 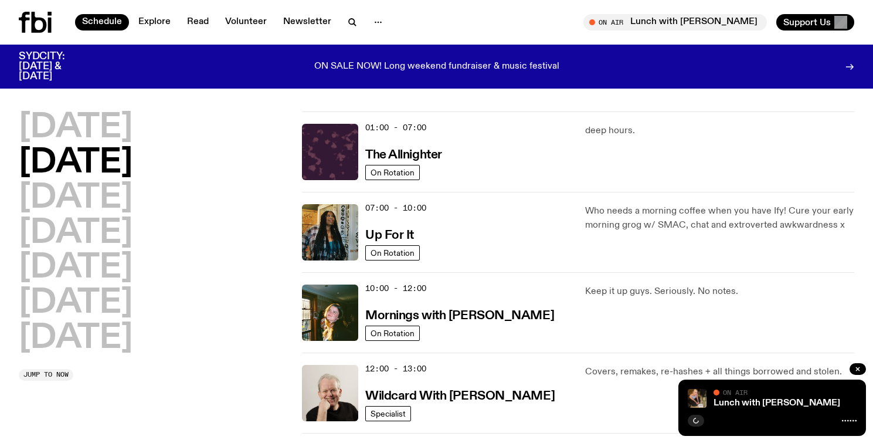 What do you see at coordinates (807, 22) in the screenshot?
I see `span: Support Us` at bounding box center [807, 22].